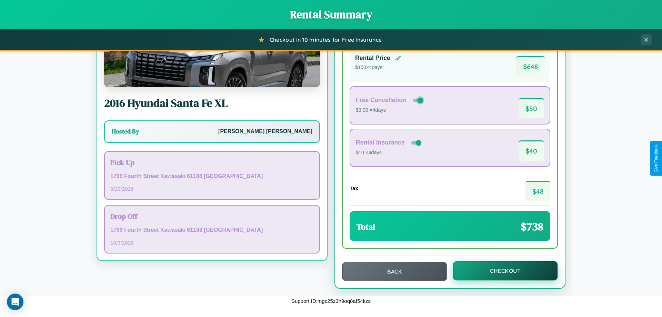 Image resolution: width=662 pixels, height=317 pixels. I want to click on p: 9 / 29 / 2026, so click(212, 189).